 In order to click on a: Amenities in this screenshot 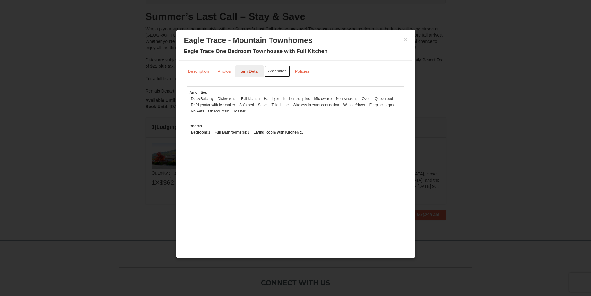, I will do `click(277, 71)`.